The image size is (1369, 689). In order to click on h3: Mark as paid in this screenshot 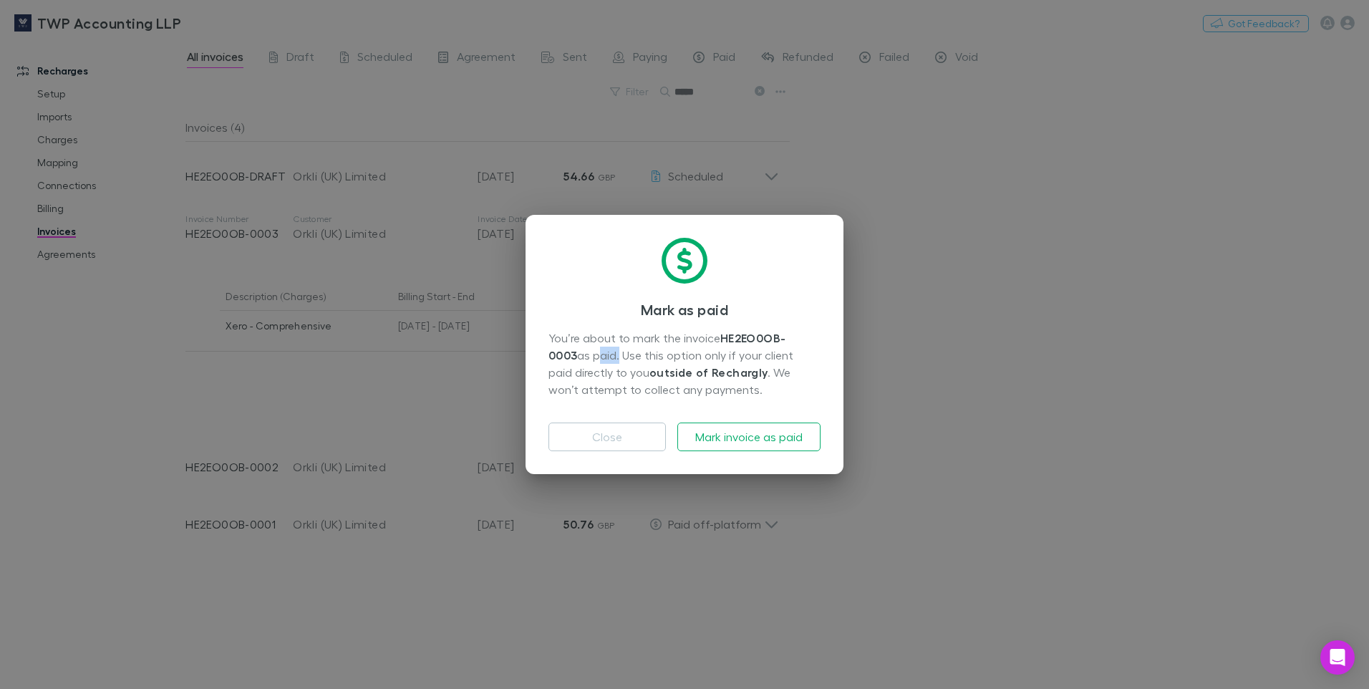, I will do `click(685, 309)`.